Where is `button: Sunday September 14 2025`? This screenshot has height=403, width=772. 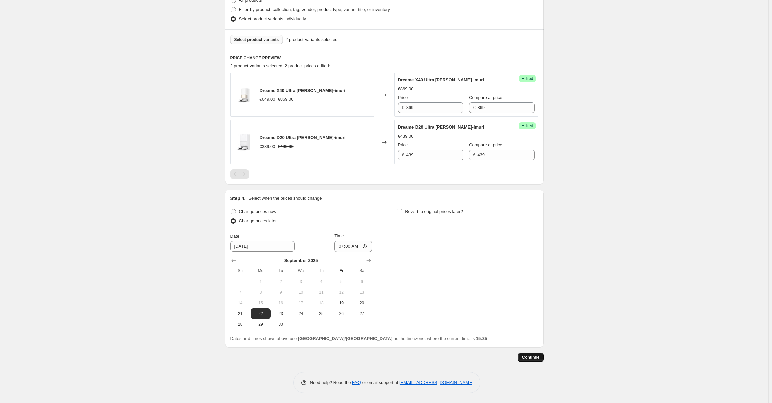
button: Sunday September 14 2025 is located at coordinates (240, 303).